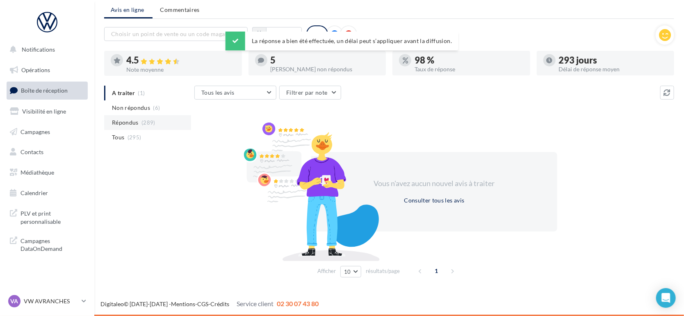  Describe the element at coordinates (44, 111) in the screenshot. I see `span: Visibilité en ligne` at that location.